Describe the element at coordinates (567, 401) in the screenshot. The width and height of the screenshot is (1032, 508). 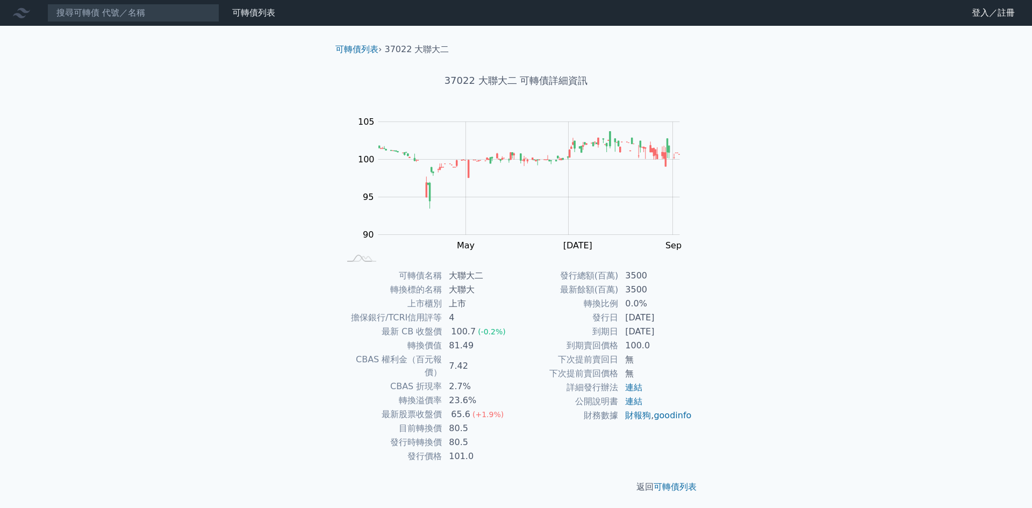
I see `td: 公開說明書` at that location.